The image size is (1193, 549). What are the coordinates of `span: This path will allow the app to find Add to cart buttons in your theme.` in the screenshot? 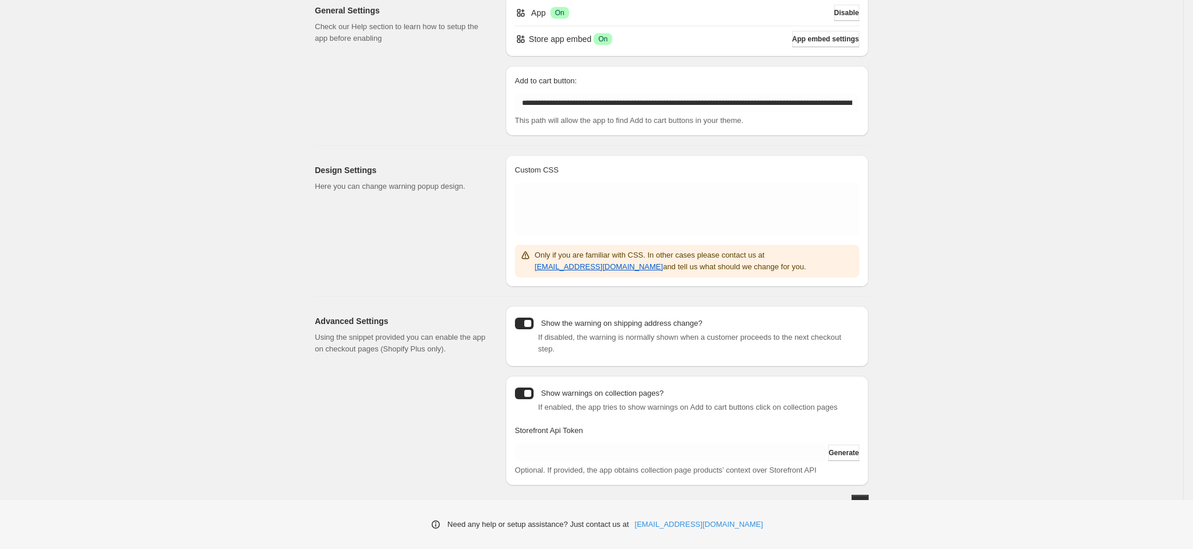 It's located at (629, 120).